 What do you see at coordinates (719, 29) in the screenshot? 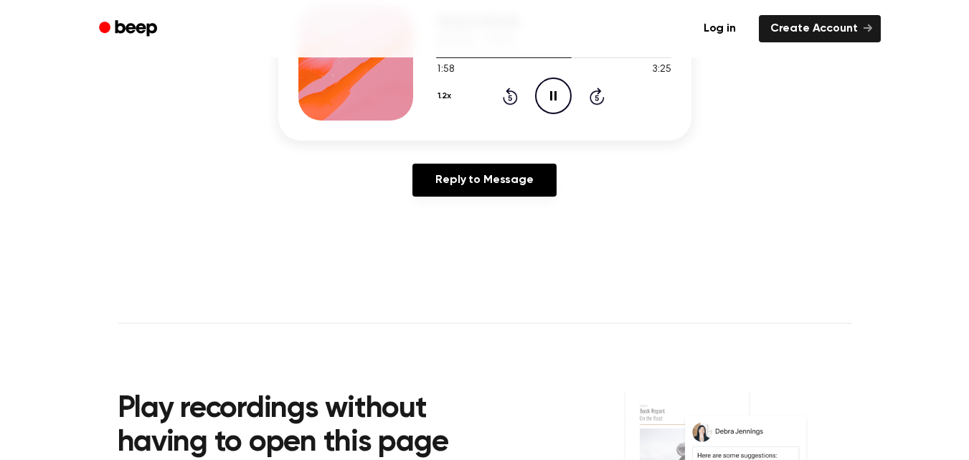
I see `a: Log in` at bounding box center [719, 29].